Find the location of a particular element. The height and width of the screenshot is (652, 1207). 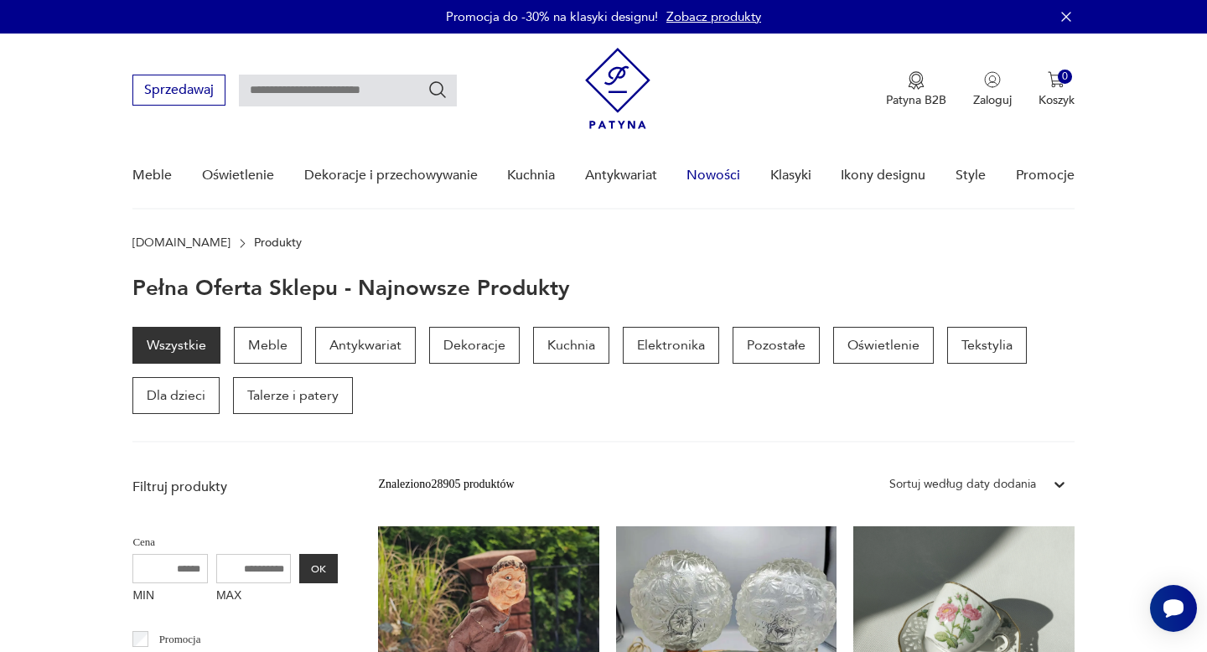

button: Szukaj is located at coordinates (437, 90).